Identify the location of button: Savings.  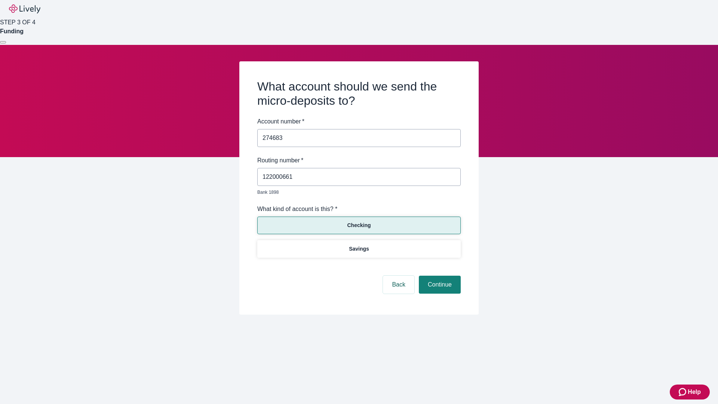
(359, 249).